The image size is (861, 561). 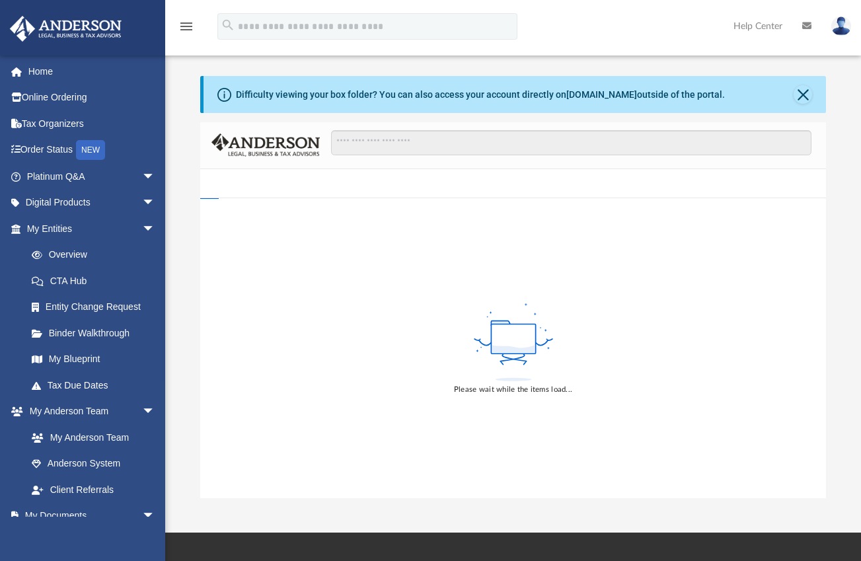 I want to click on a: Tax Organizers, so click(x=92, y=124).